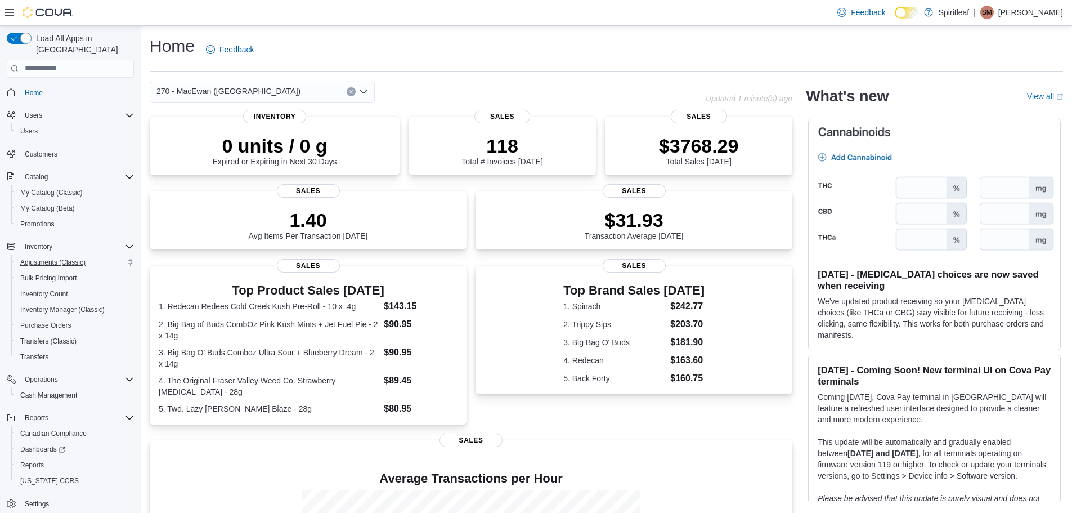 This screenshot has height=513, width=1072. What do you see at coordinates (699, 146) in the screenshot?
I see `p: $3768.29` at bounding box center [699, 146].